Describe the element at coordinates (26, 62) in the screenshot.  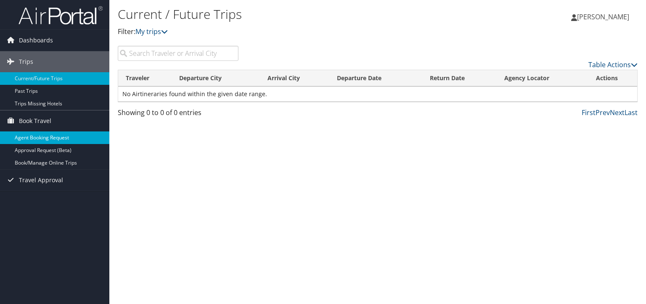
I see `span: Trips` at that location.